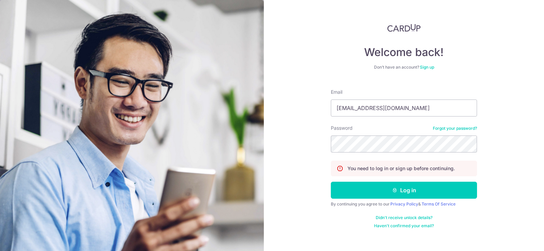 The image size is (544, 251). What do you see at coordinates (404, 218) in the screenshot?
I see `a: Didn't receive unlock details?` at bounding box center [404, 218].